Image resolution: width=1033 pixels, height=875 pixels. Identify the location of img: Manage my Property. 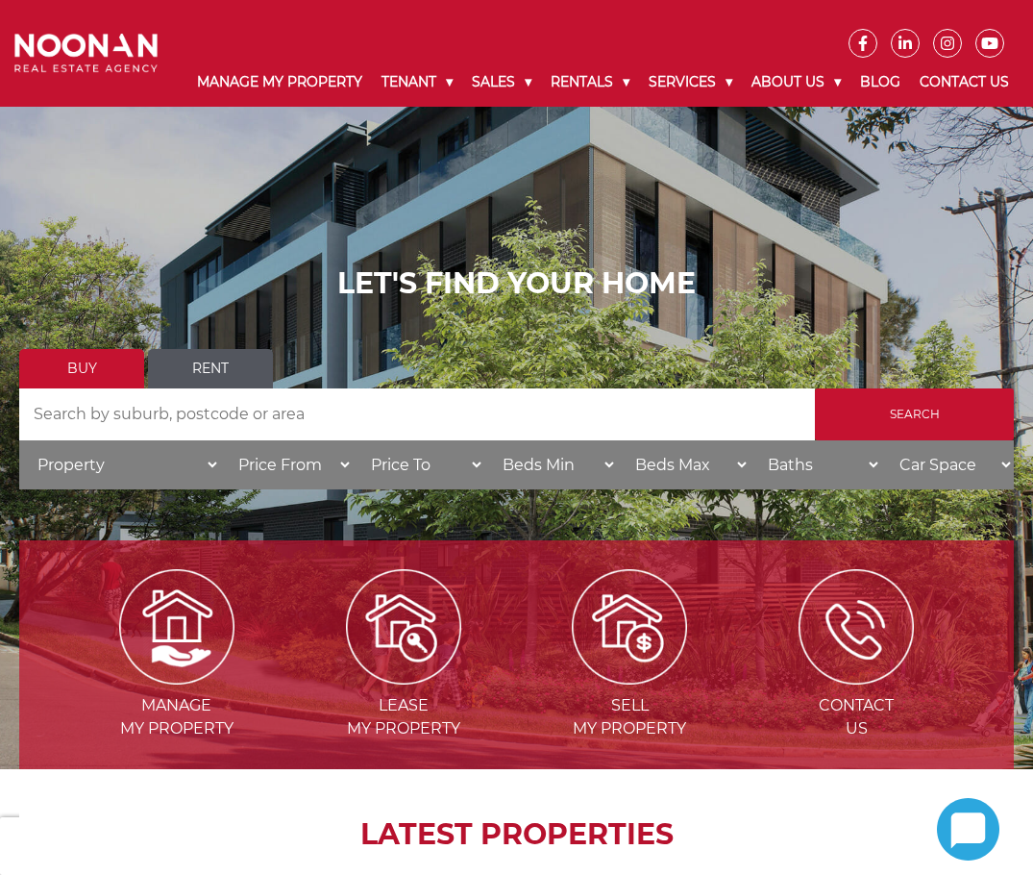
(177, 627).